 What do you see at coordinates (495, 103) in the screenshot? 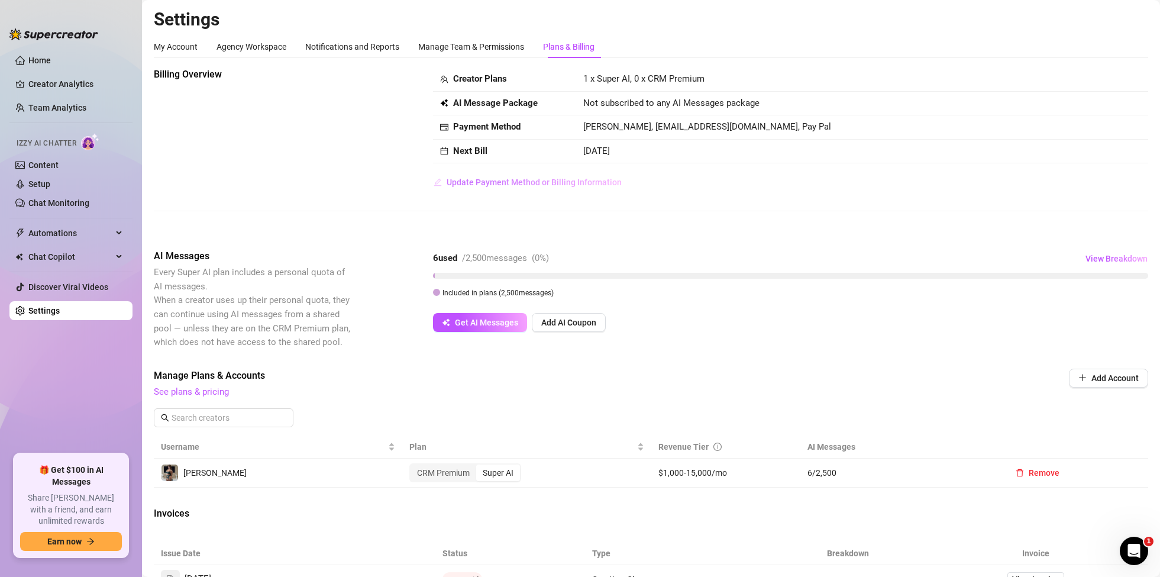
I see `strong: AI Message Package` at bounding box center [495, 103].